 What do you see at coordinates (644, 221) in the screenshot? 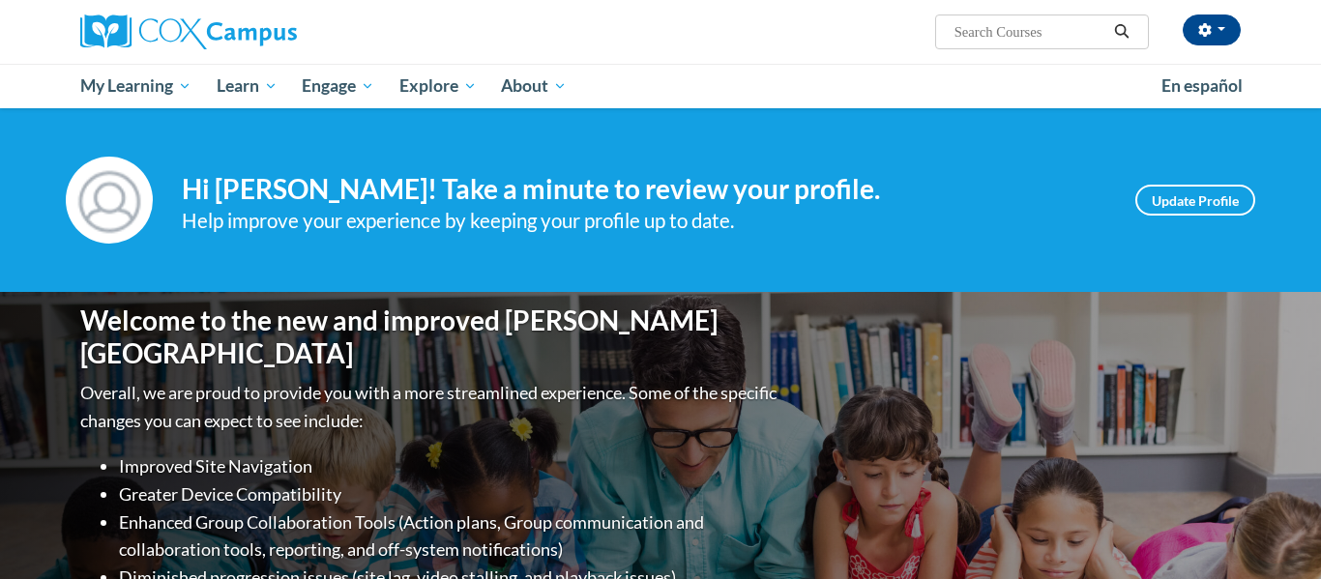
I see `div: Help improve your experience by keeping your profile up to date.` at bounding box center [644, 221].